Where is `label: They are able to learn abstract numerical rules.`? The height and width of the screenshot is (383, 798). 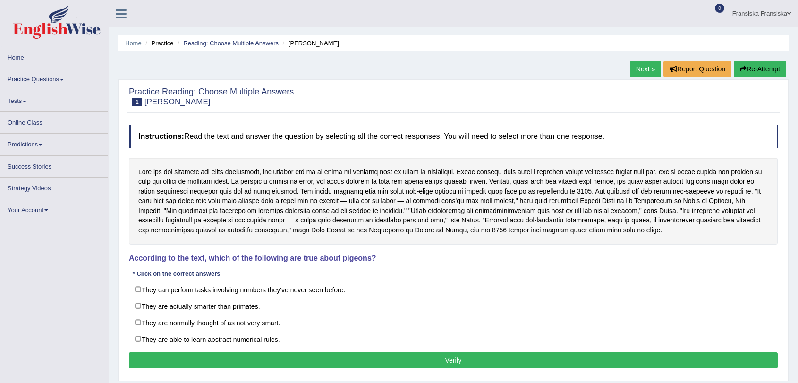 label: They are able to learn abstract numerical rules. is located at coordinates (453, 339).